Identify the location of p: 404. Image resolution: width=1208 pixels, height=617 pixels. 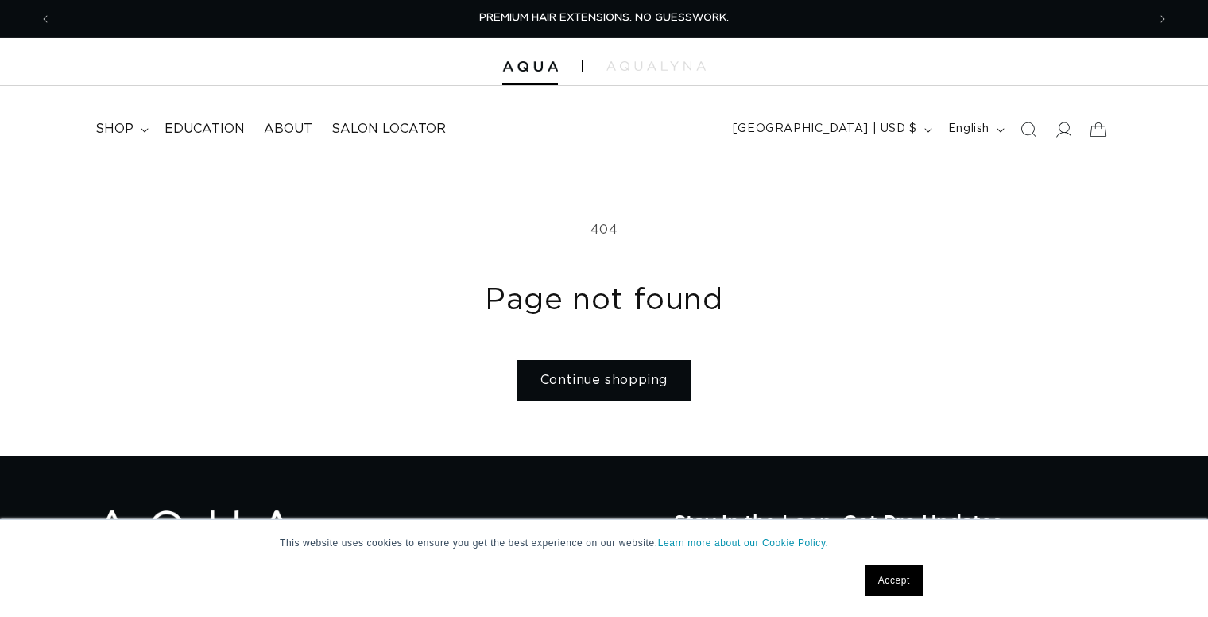
(604, 230).